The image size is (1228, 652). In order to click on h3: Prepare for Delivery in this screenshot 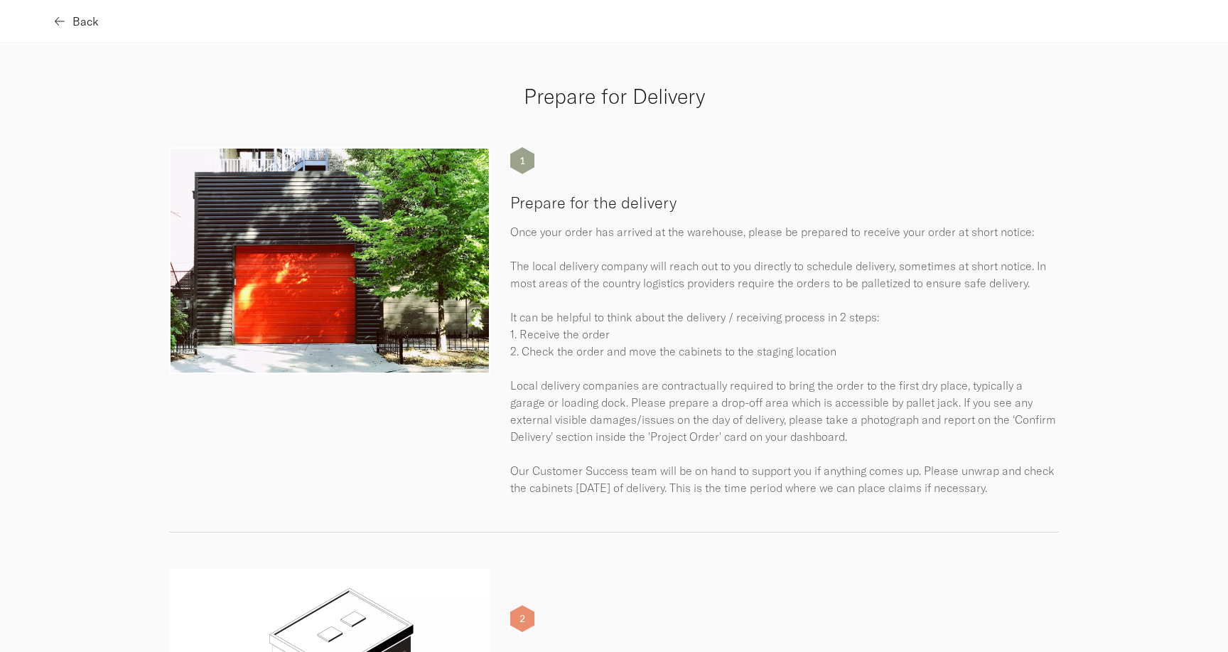, I will do `click(614, 96)`.